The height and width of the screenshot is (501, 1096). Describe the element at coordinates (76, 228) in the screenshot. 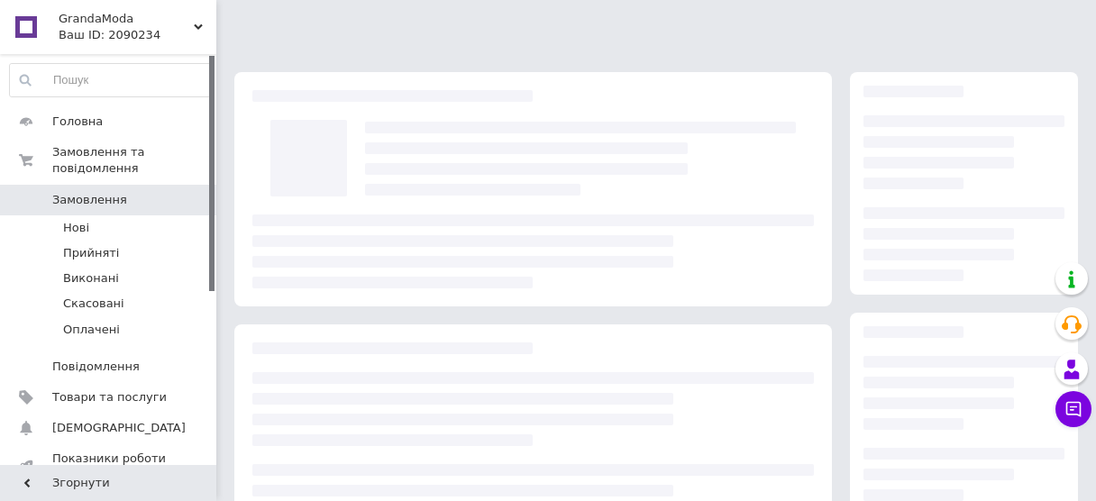

I see `span: Нові` at that location.